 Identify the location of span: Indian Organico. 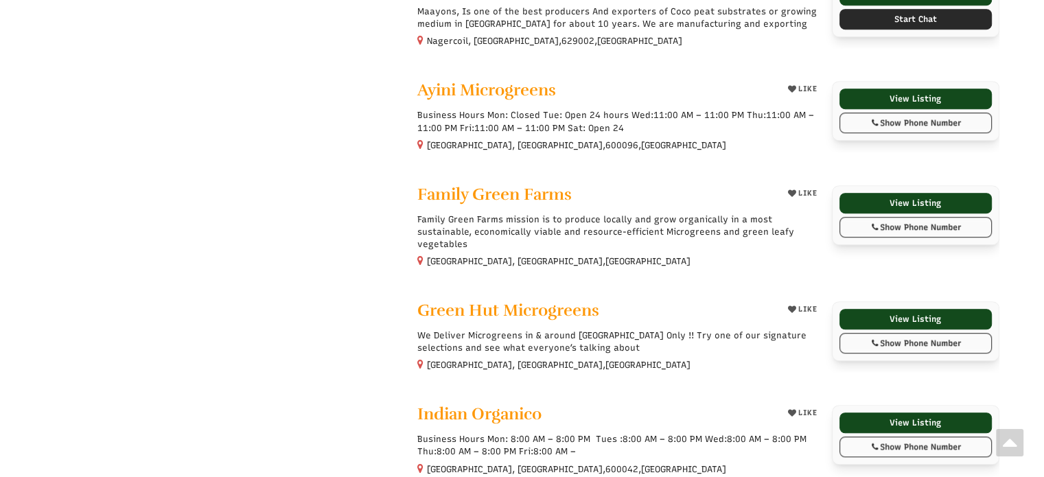
(479, 414).